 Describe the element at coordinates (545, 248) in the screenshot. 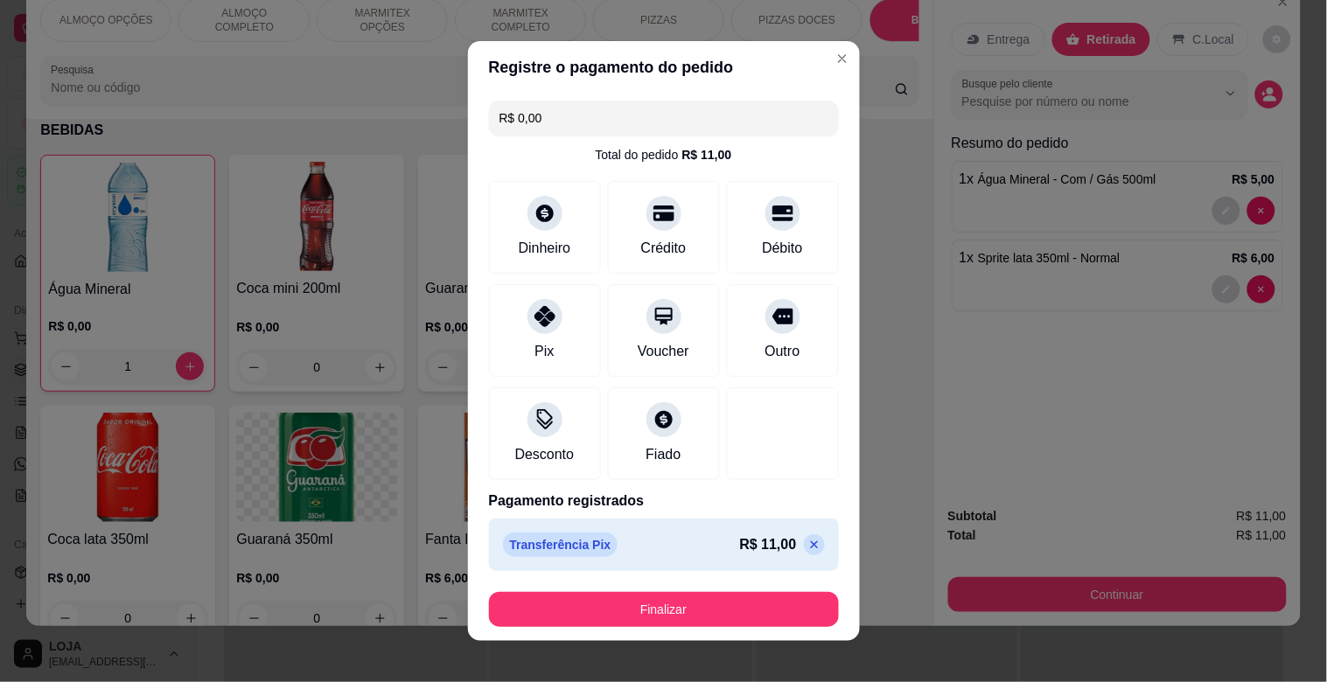

I see `div: Dinheiro` at that location.